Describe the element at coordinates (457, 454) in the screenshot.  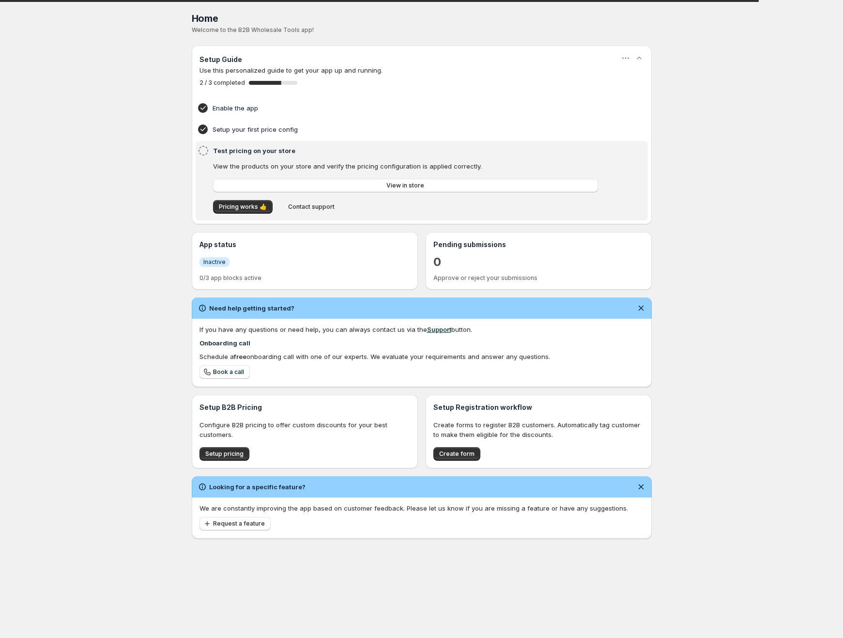
I see `button: Create form` at that location.